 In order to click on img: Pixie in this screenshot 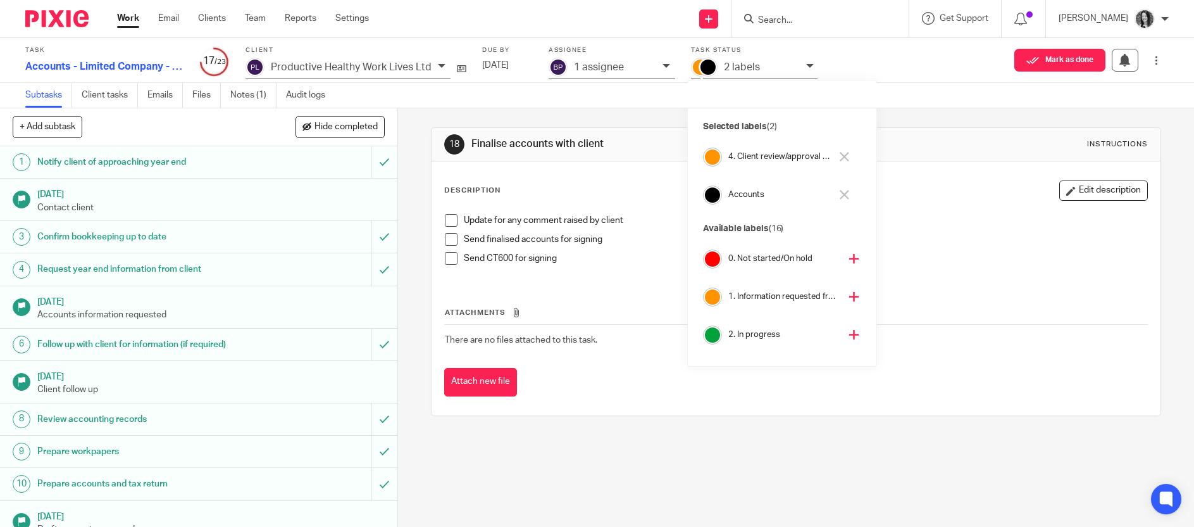, I will do `click(57, 18)`.